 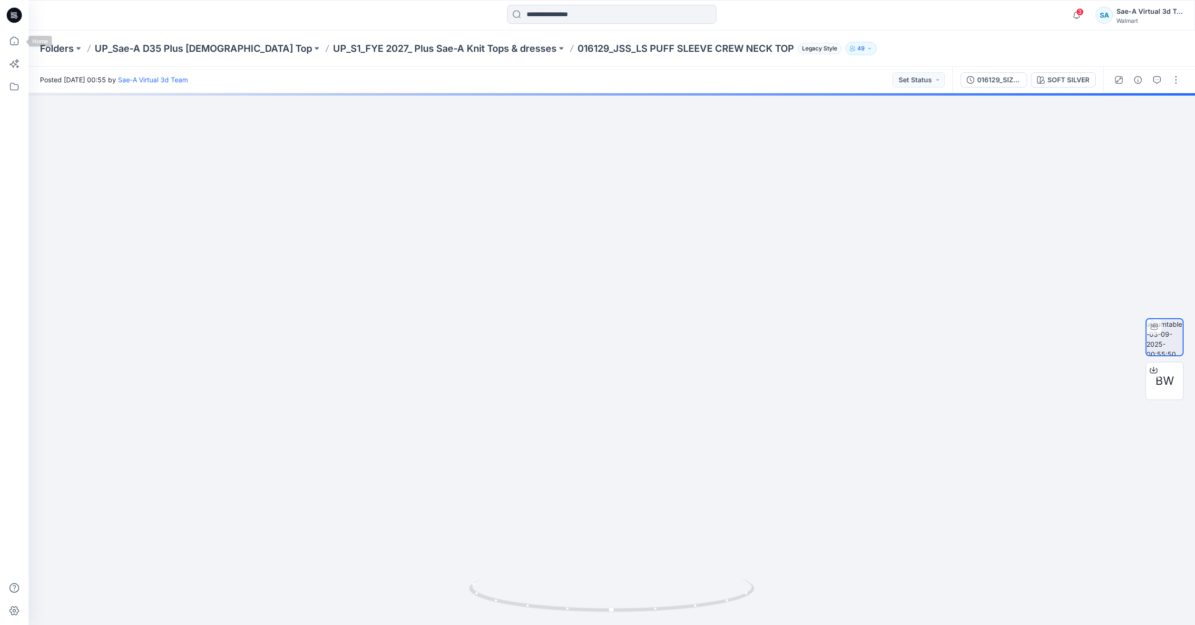 I want to click on p: 49, so click(x=861, y=49).